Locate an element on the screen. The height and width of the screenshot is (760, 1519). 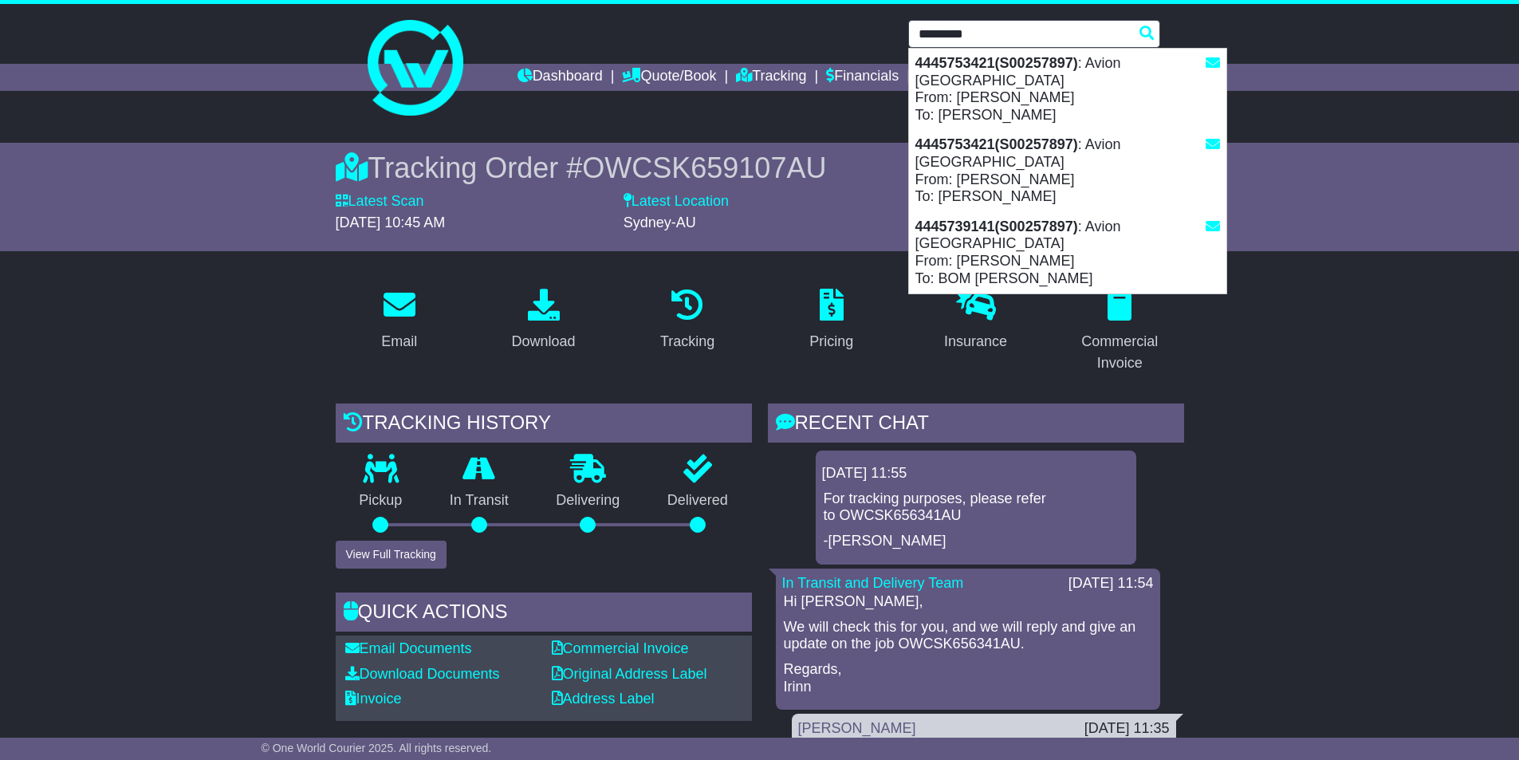
div: Pricing is located at coordinates (831, 341).